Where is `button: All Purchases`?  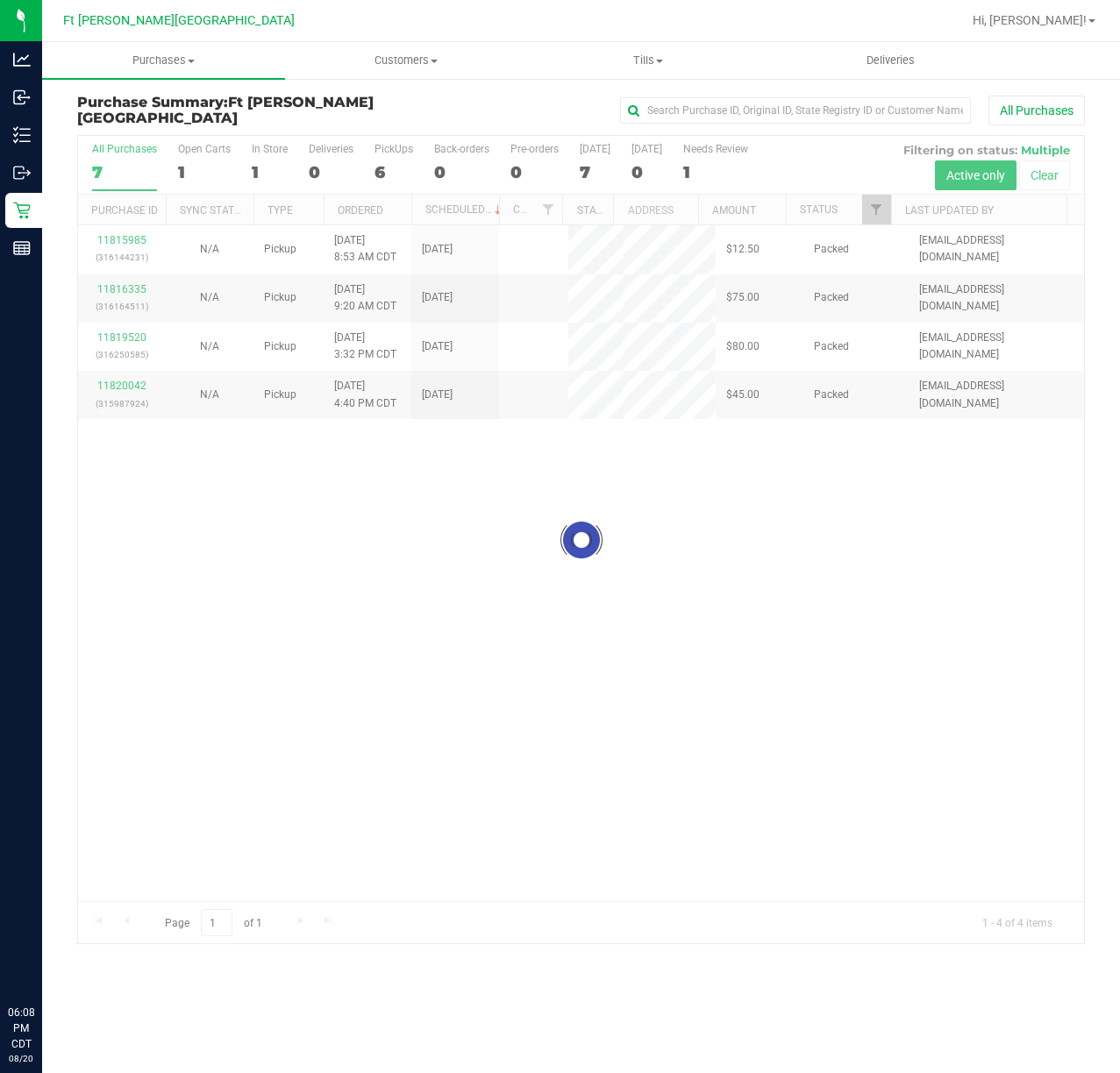
button: All Purchases is located at coordinates (1037, 111).